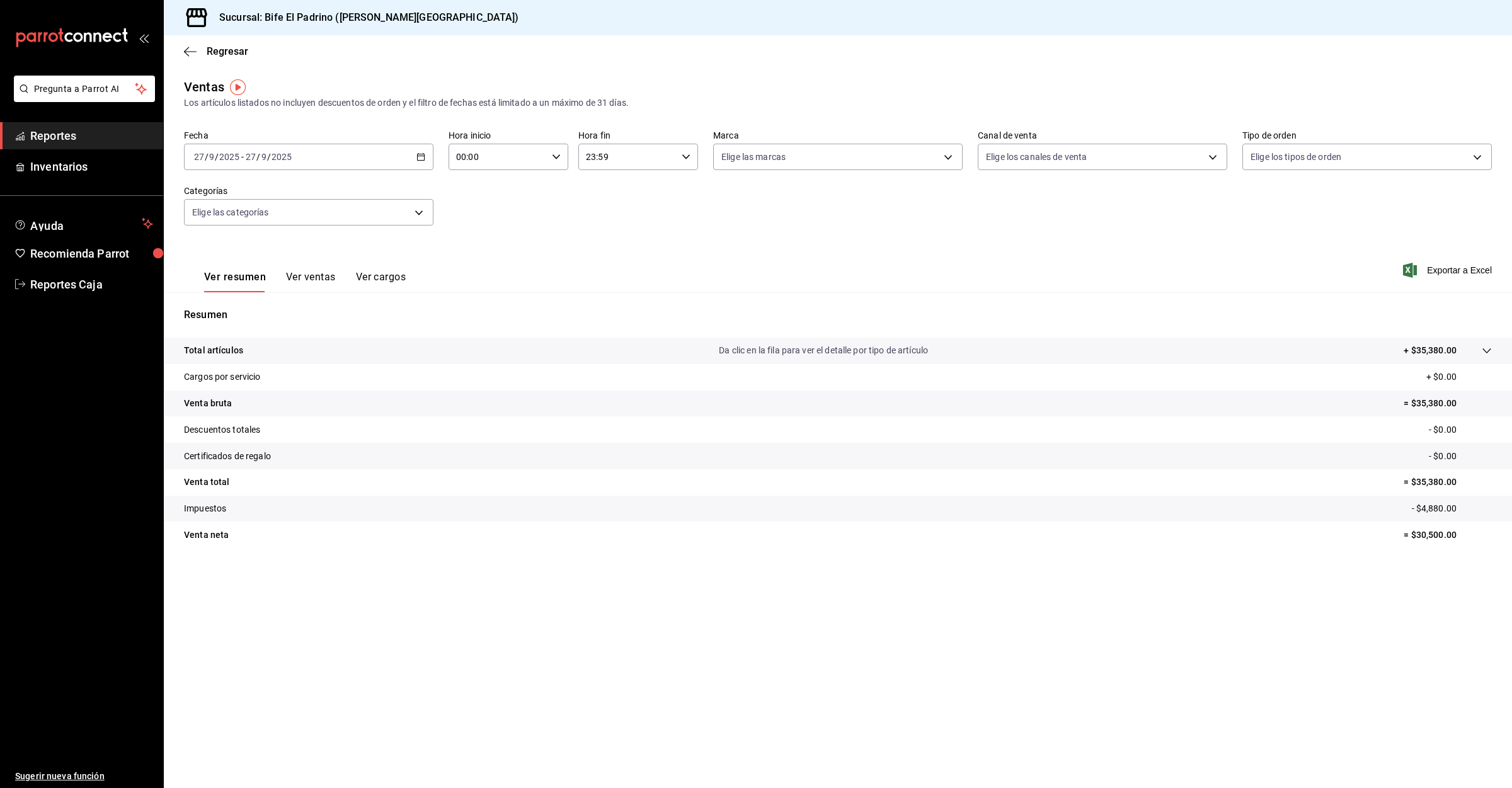 The height and width of the screenshot is (788, 1512). What do you see at coordinates (309, 135) in the screenshot?
I see `label: Fecha` at bounding box center [309, 135].